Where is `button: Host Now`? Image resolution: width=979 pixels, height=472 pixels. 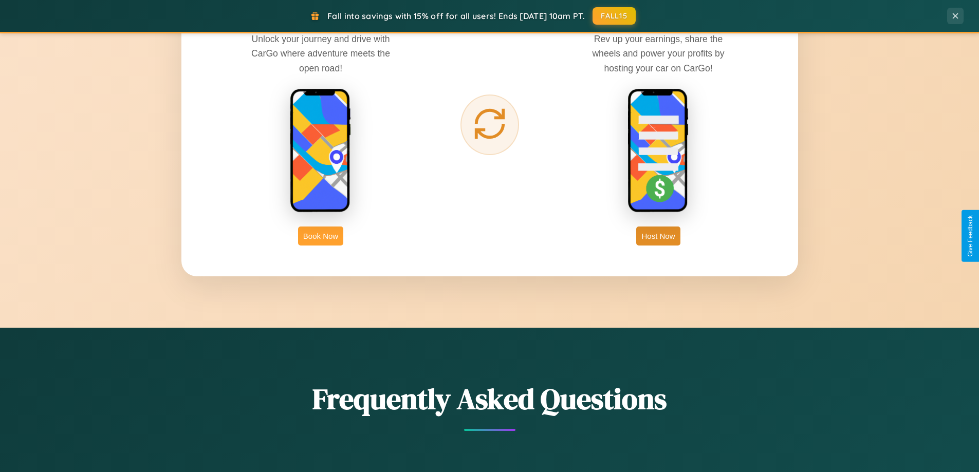
button: Host Now is located at coordinates (658, 236).